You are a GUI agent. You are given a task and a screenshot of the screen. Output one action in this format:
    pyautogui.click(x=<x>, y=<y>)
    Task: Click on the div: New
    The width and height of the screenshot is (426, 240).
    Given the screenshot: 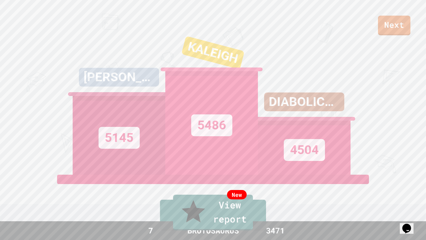 What is the action you would take?
    pyautogui.click(x=237, y=194)
    